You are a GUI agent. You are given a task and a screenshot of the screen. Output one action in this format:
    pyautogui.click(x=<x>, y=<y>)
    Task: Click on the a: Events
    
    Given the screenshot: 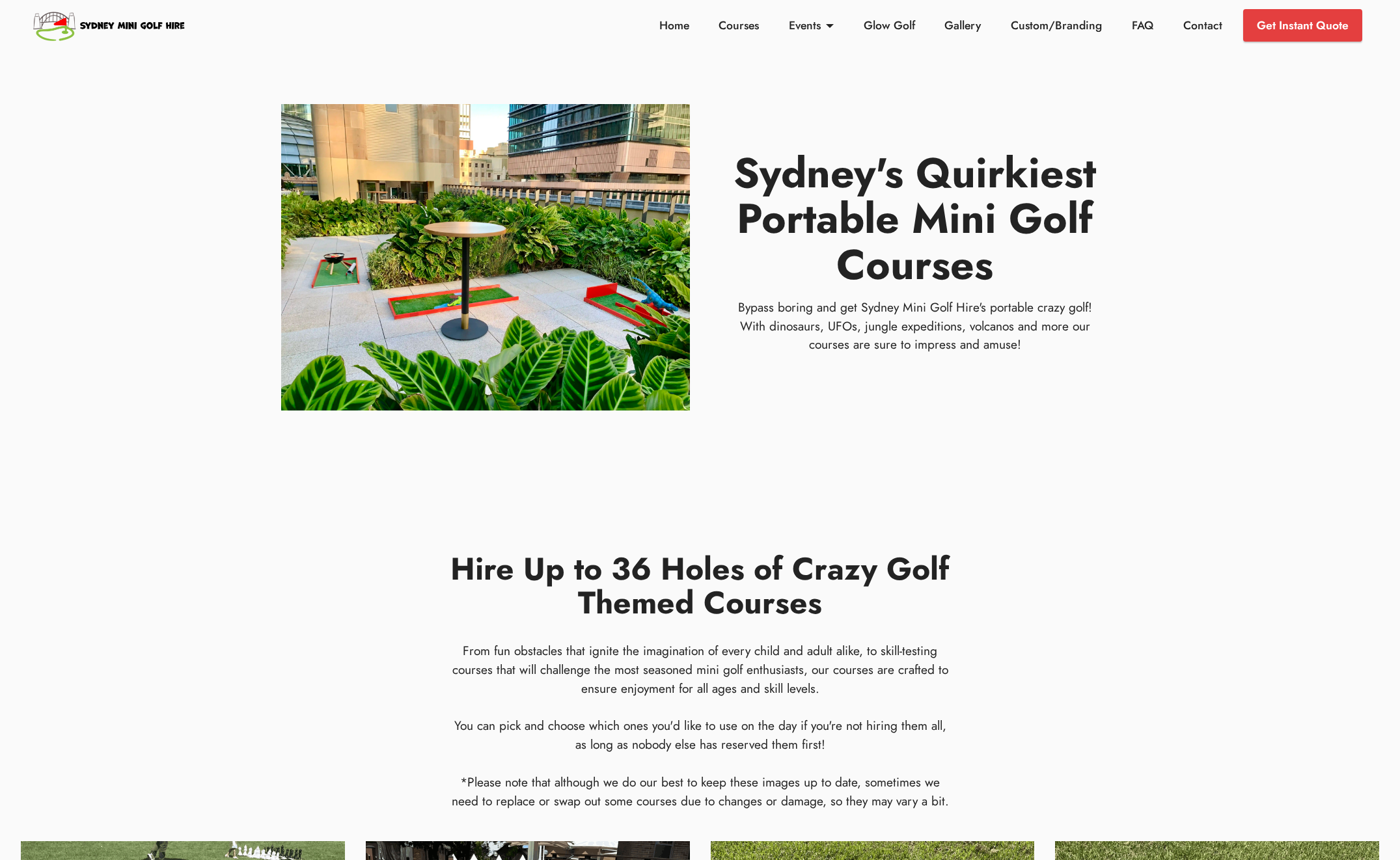 What is the action you would take?
    pyautogui.click(x=812, y=26)
    